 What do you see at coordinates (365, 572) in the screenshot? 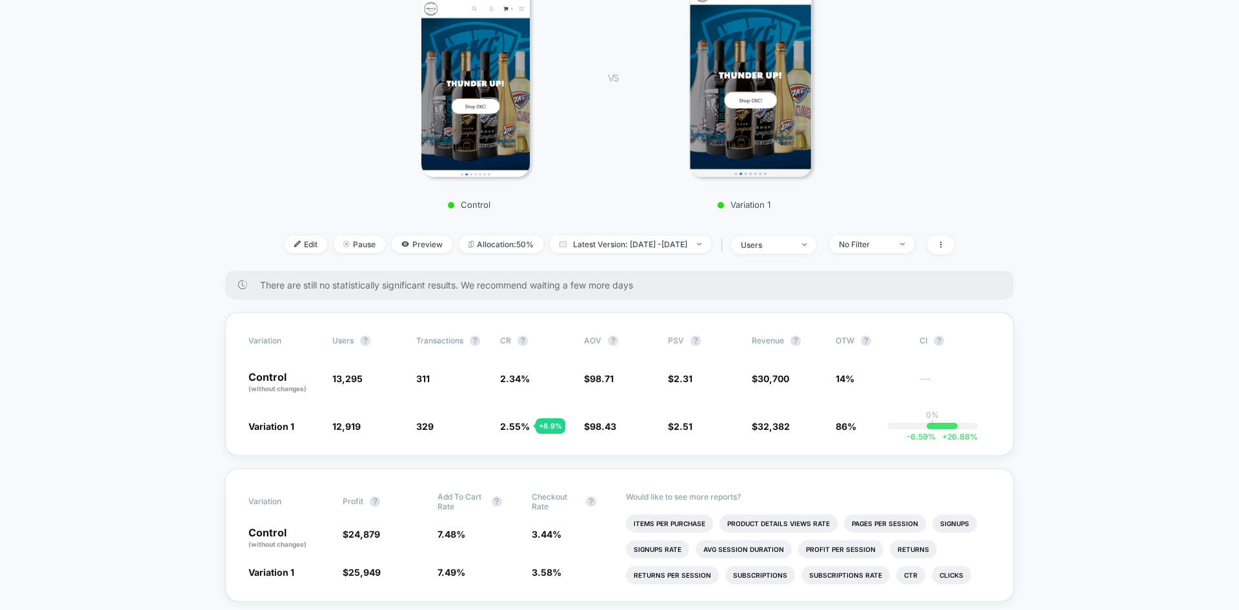
I see `span: 25,949` at bounding box center [365, 572].